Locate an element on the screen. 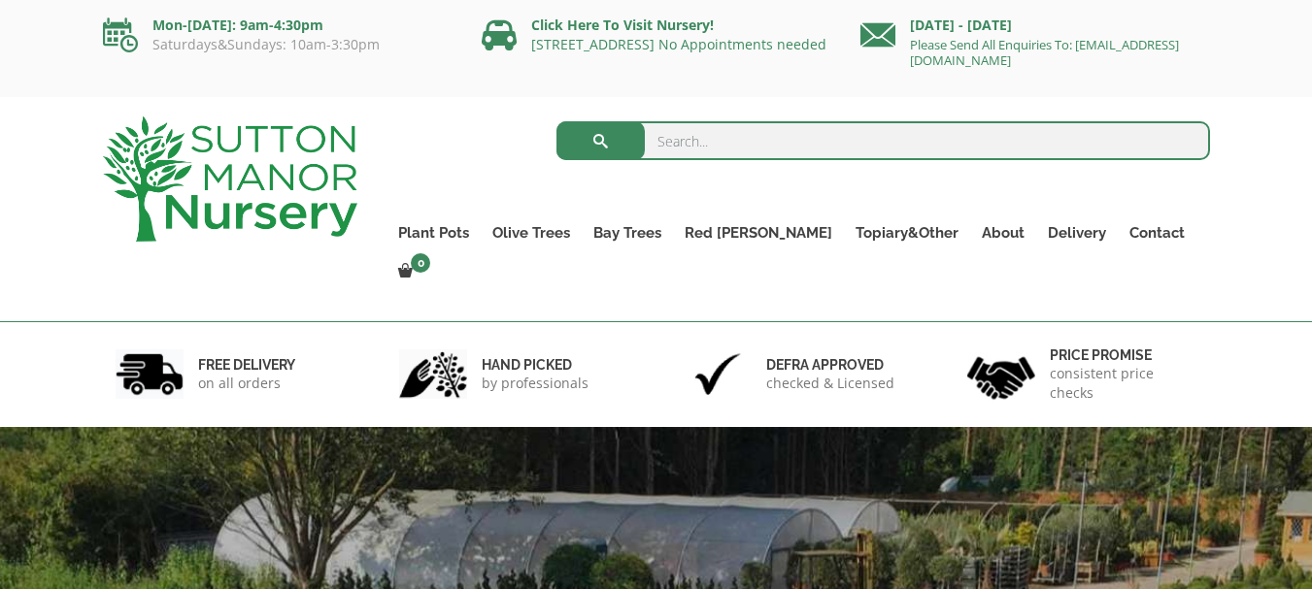 The height and width of the screenshot is (589, 1312). a: Olive Trees is located at coordinates (531, 233).